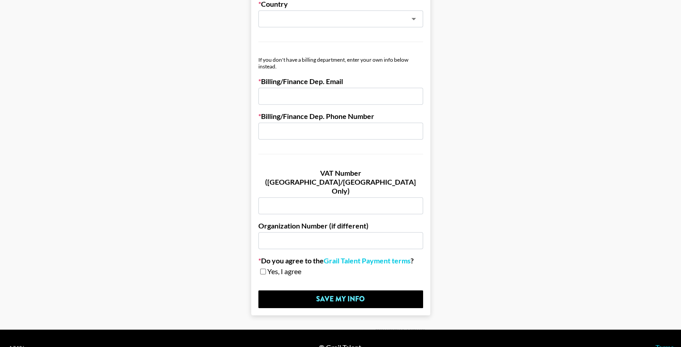 Image resolution: width=681 pixels, height=347 pixels. Describe the element at coordinates (341, 116) in the screenshot. I see `label: Billing/Finance Dep. Phone Number` at that location.